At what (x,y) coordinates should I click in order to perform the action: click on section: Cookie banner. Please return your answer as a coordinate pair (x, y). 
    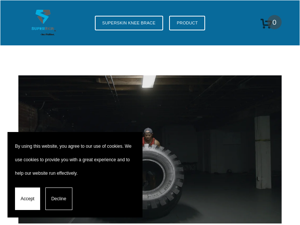
    Looking at the image, I should click on (75, 175).